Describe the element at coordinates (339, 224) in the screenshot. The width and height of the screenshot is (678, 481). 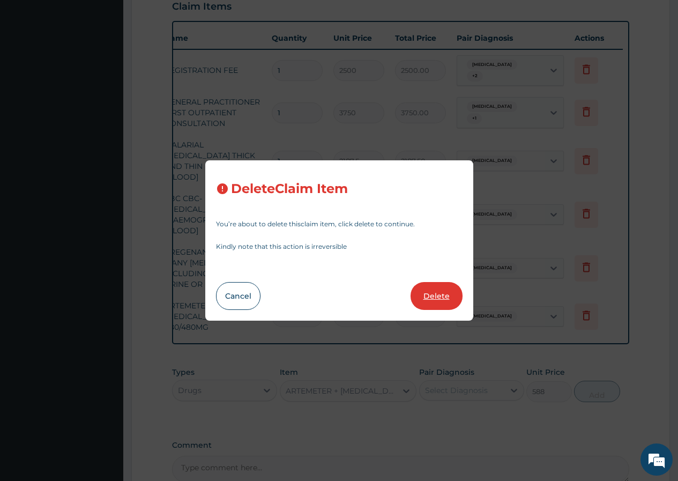
I see `p: You’re about to delete this claim item , click delete to continue.` at that location.